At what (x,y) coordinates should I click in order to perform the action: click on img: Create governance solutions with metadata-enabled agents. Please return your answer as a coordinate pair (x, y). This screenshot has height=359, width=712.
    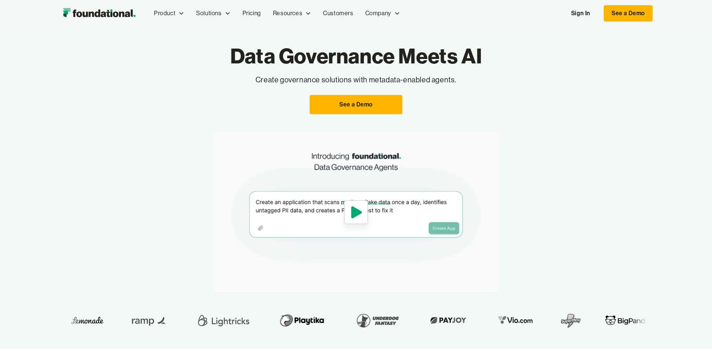
    Looking at the image, I should click on (356, 212).